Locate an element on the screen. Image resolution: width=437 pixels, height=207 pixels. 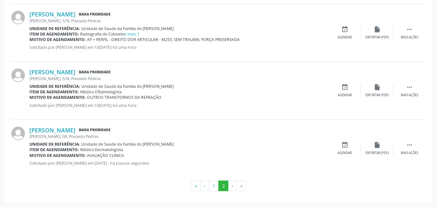
button: Go to previous page is located at coordinates (204, 186).